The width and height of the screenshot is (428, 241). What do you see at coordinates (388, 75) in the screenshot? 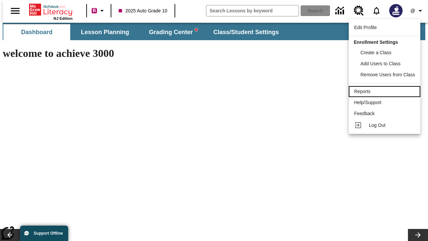
I see `span: Remove Users from Class` at bounding box center [388, 75].